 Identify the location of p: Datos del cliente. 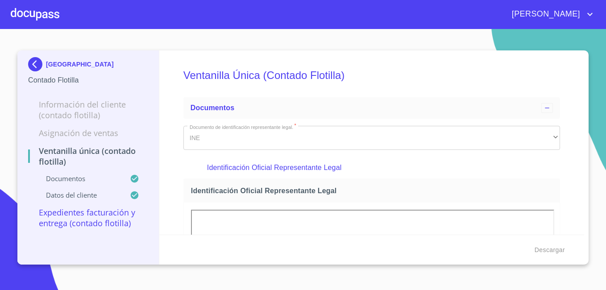
(79, 195).